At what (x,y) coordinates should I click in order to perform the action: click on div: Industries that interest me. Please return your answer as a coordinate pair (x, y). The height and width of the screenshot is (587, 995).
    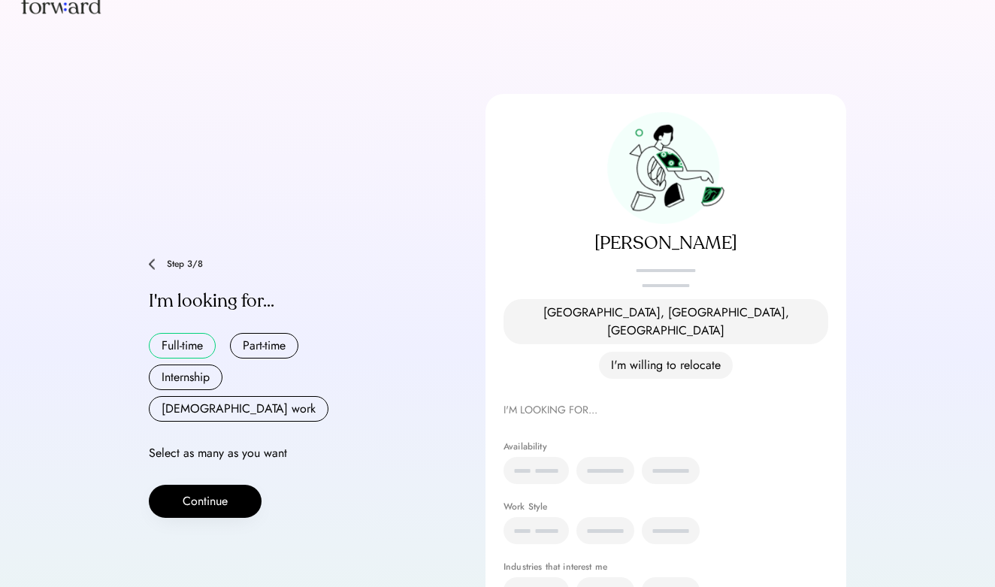
    Looking at the image, I should click on (666, 567).